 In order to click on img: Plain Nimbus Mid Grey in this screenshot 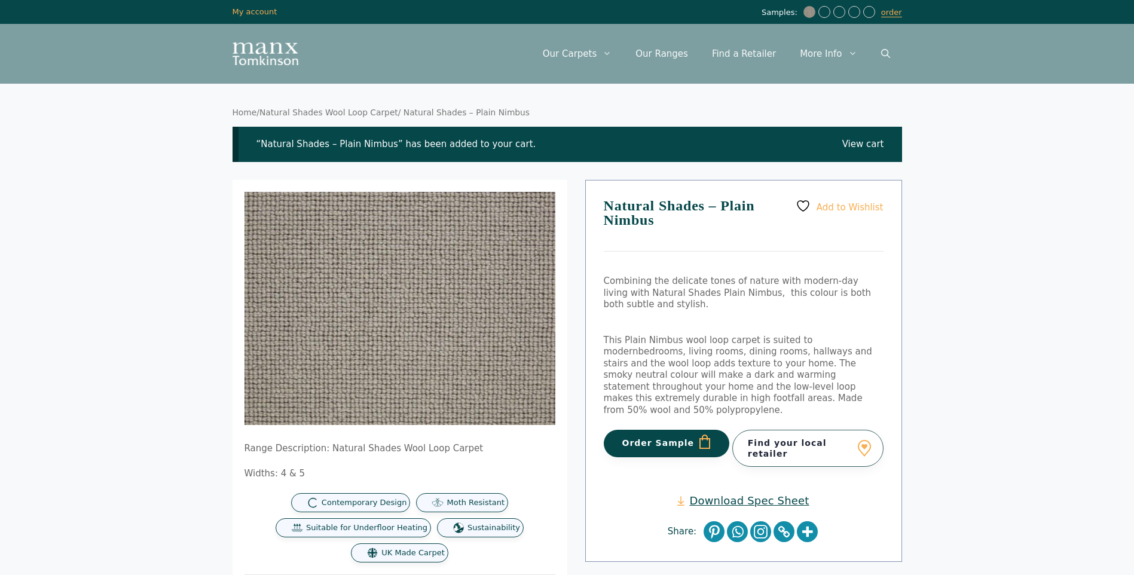, I will do `click(810, 12)`.